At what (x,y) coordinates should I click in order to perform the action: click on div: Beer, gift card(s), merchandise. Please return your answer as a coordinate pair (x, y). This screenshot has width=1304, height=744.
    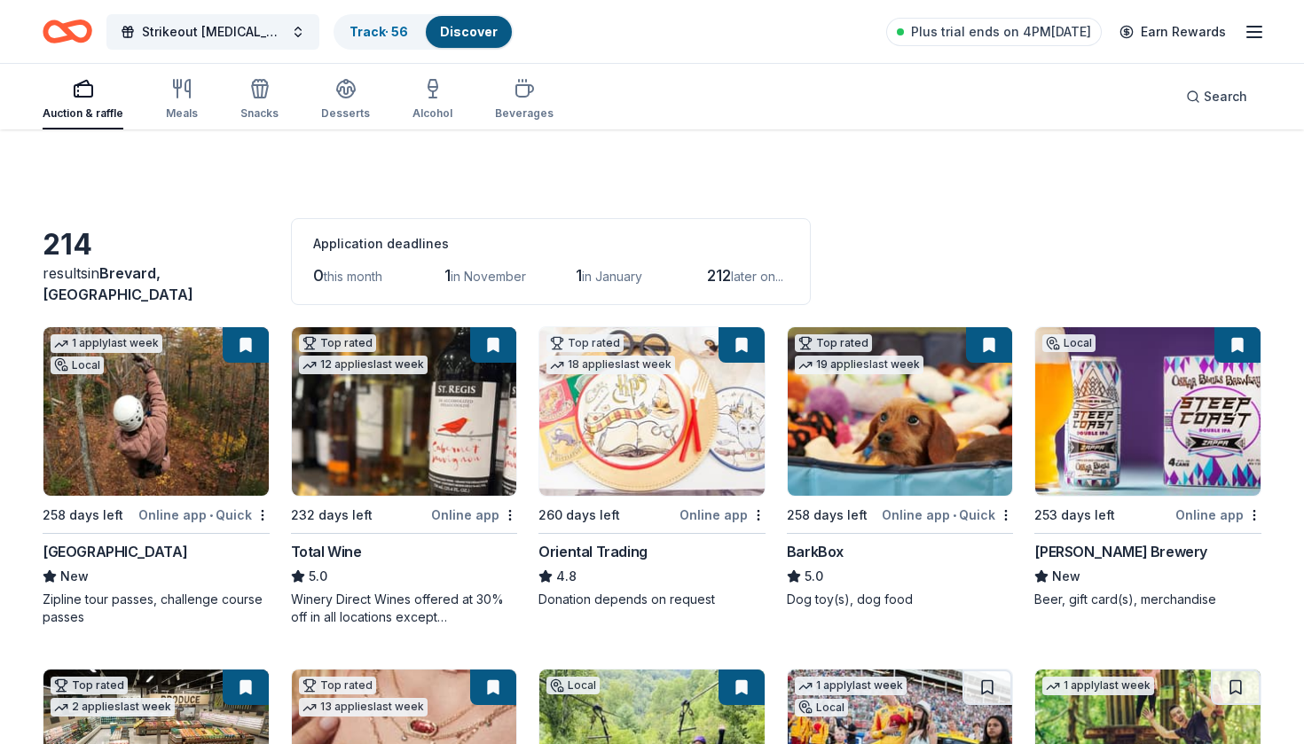
    Looking at the image, I should click on (1148, 600).